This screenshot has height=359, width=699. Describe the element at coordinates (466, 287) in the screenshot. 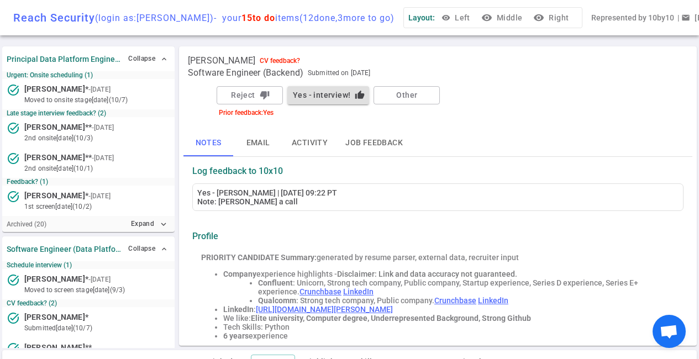

I see `li: : Unicorn, Strong tech company, Public company, Startup experience, Series D experience, Series E...` at that location.